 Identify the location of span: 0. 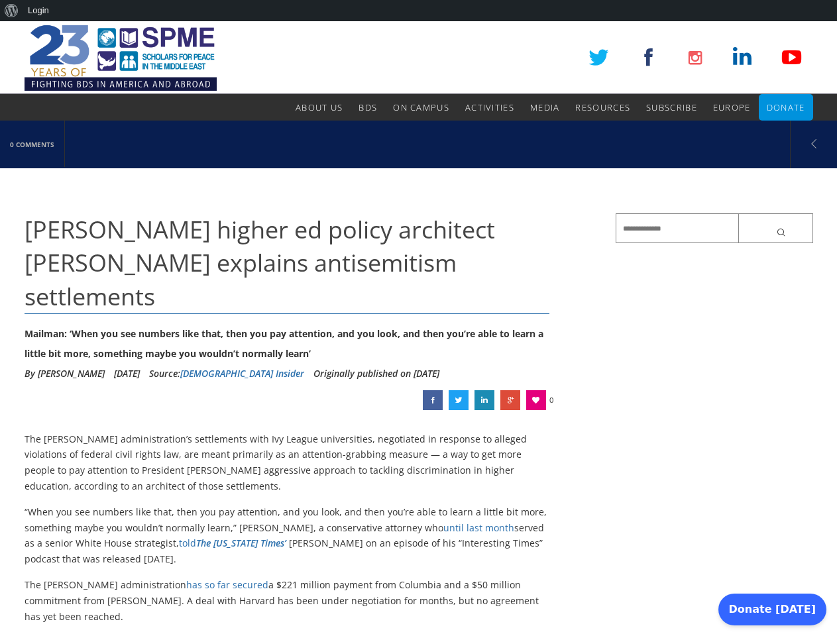
(551, 400).